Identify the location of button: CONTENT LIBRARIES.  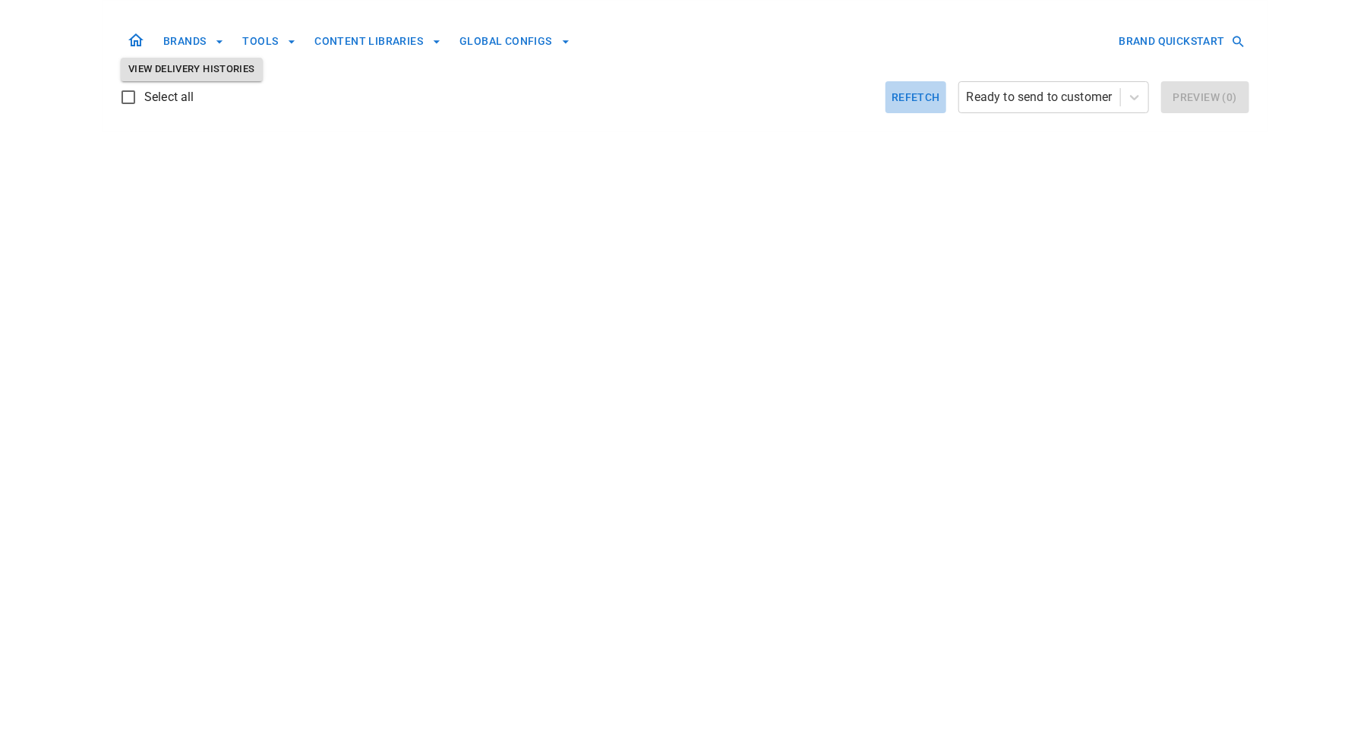
(378, 41).